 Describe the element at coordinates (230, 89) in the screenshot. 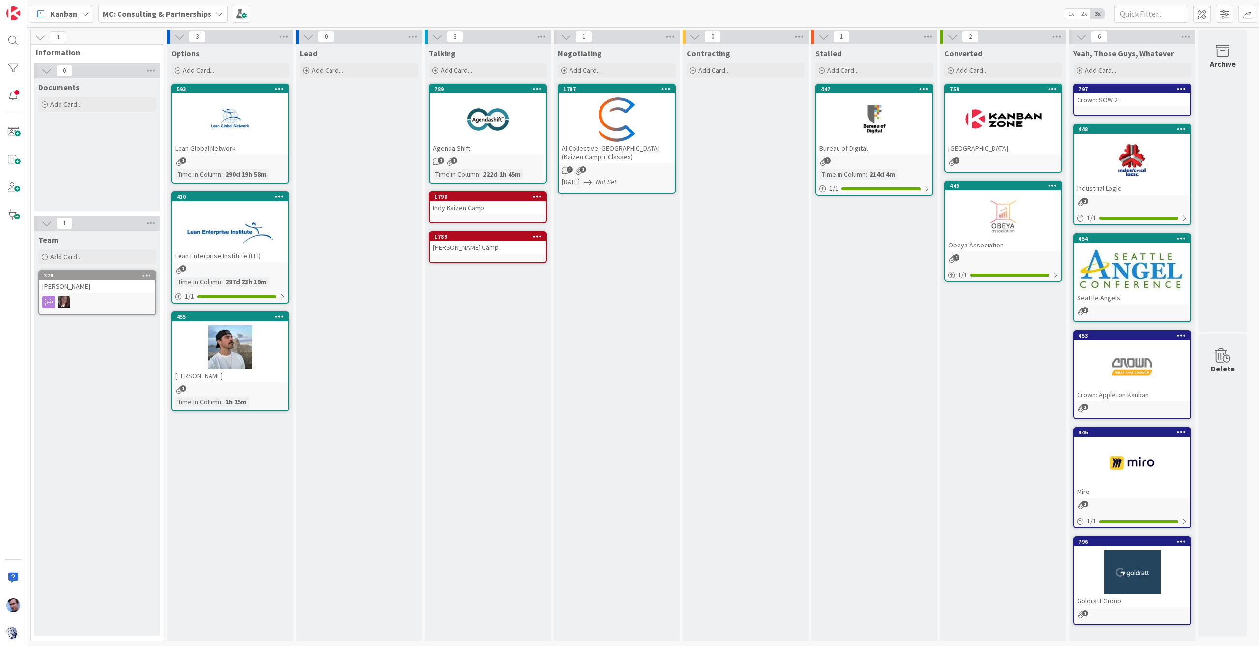

I see `div: 593` at that location.